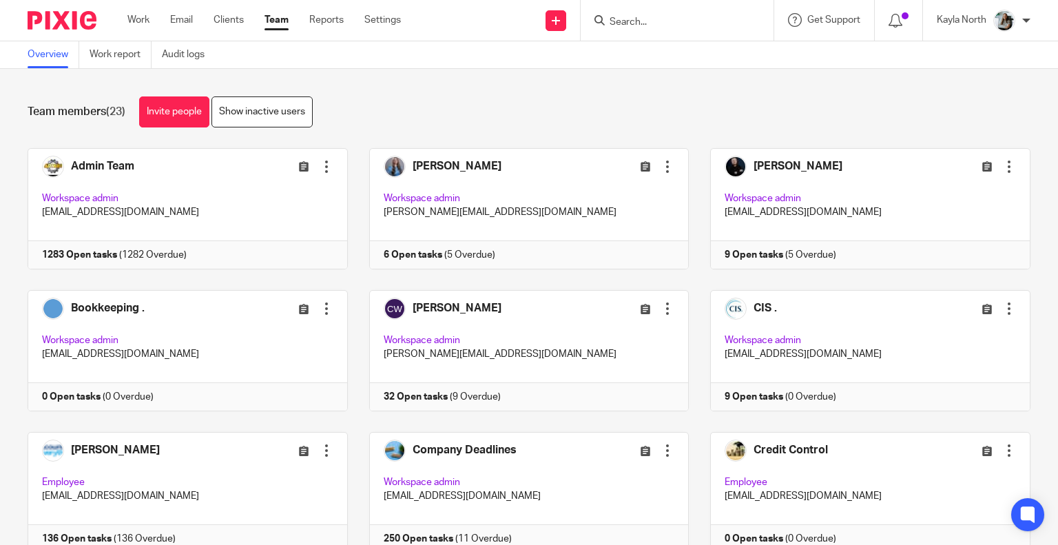  I want to click on a: Team, so click(276, 20).